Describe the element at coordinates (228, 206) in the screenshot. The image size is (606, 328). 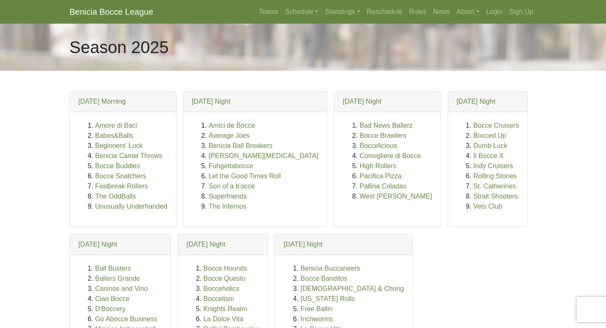
I see `a: The Infernos` at that location.